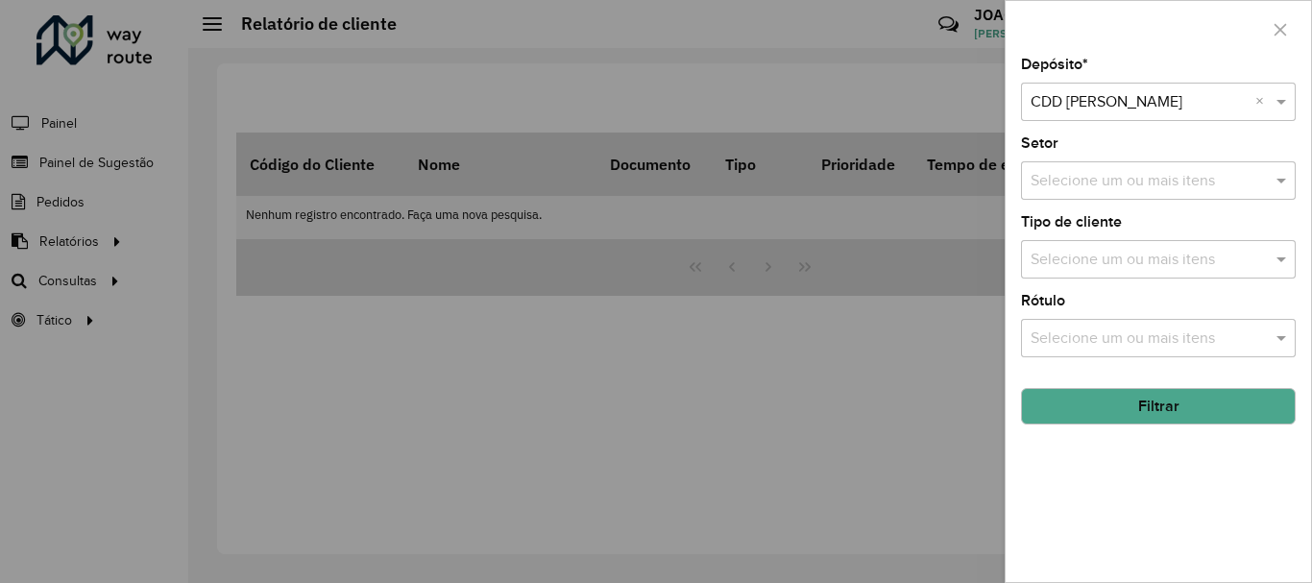  I want to click on span: Clear all, so click(1263, 102).